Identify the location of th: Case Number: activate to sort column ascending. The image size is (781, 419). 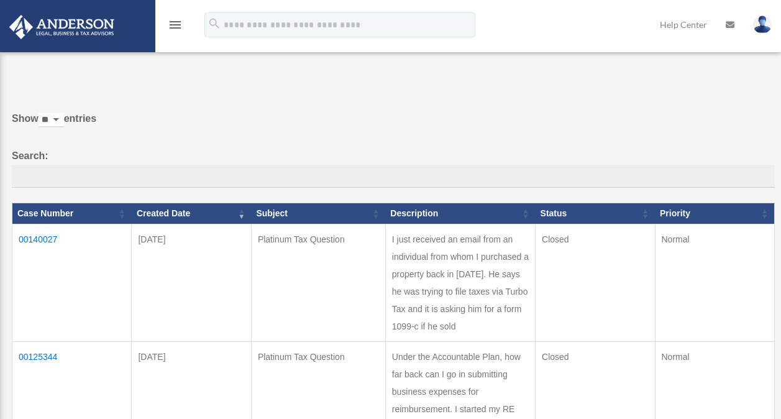
(72, 214).